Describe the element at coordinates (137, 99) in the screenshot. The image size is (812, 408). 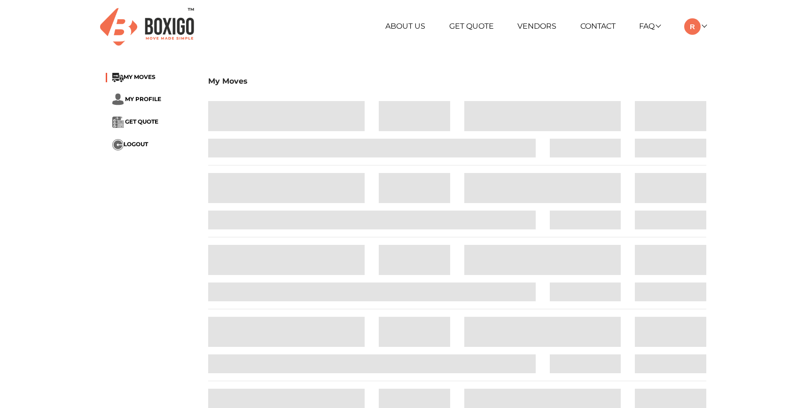
I see `a: ... MY PROFILE` at that location.